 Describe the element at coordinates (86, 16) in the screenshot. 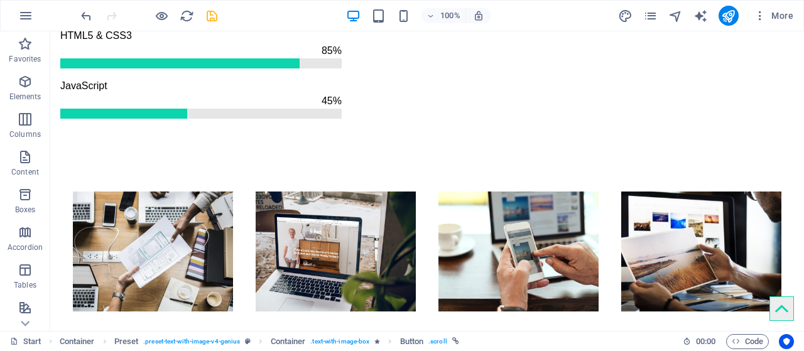

I see `button: undo` at that location.